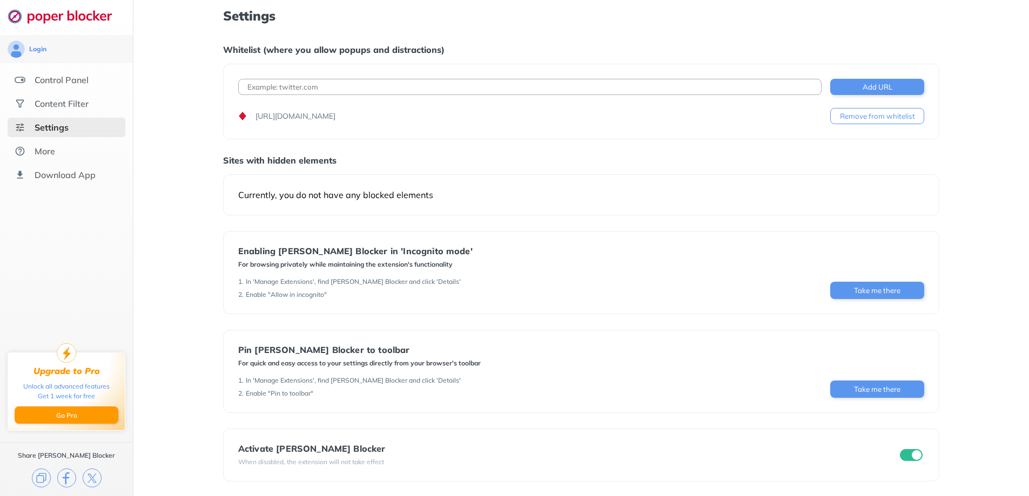  Describe the element at coordinates (20, 104) in the screenshot. I see `img: social.svg` at that location.